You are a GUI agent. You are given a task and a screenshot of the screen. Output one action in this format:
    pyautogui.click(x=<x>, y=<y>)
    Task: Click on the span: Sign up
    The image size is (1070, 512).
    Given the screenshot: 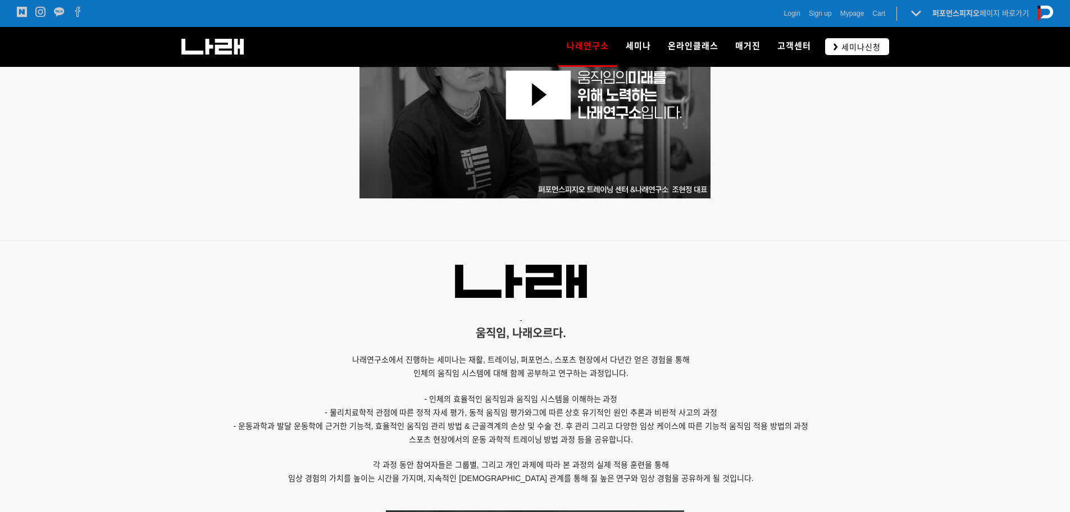 What is the action you would take?
    pyautogui.click(x=820, y=13)
    